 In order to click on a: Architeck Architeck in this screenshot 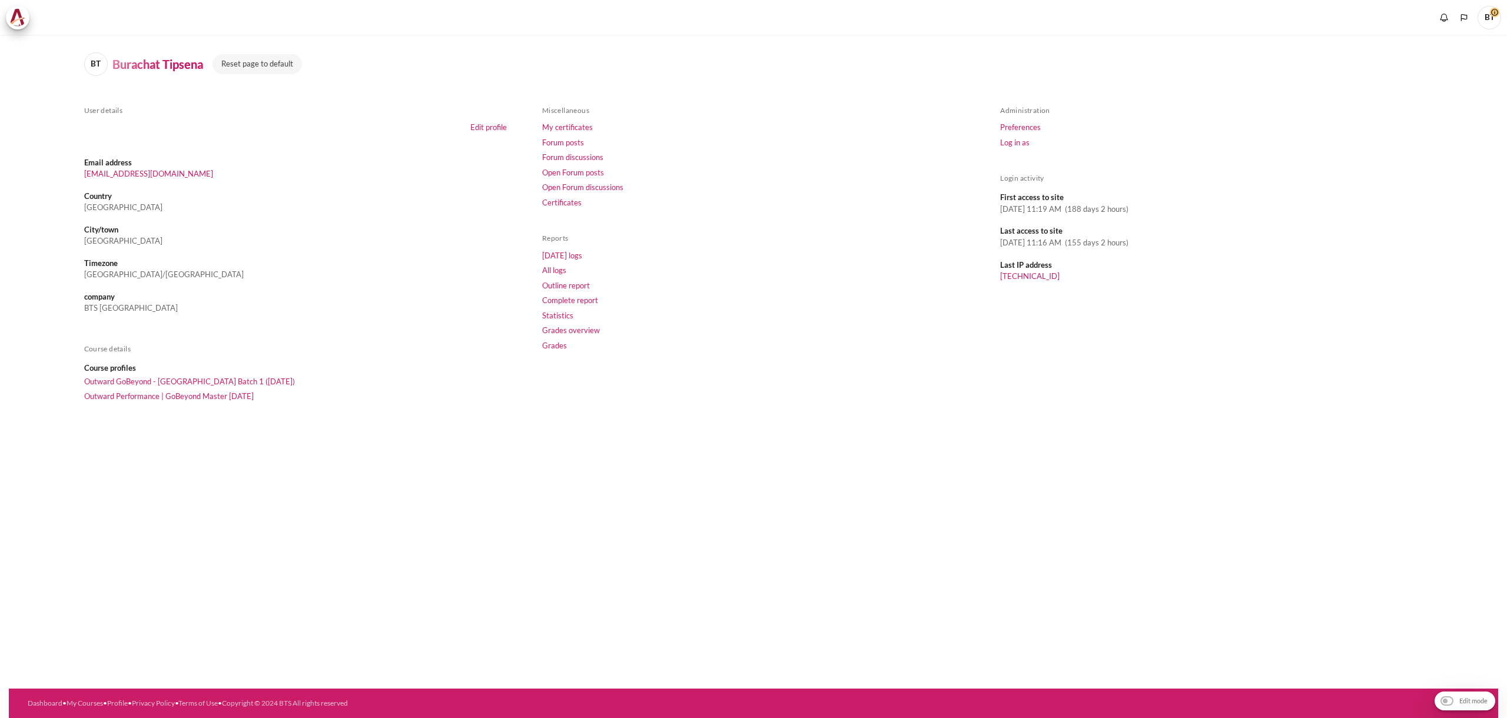, I will do `click(21, 18)`.